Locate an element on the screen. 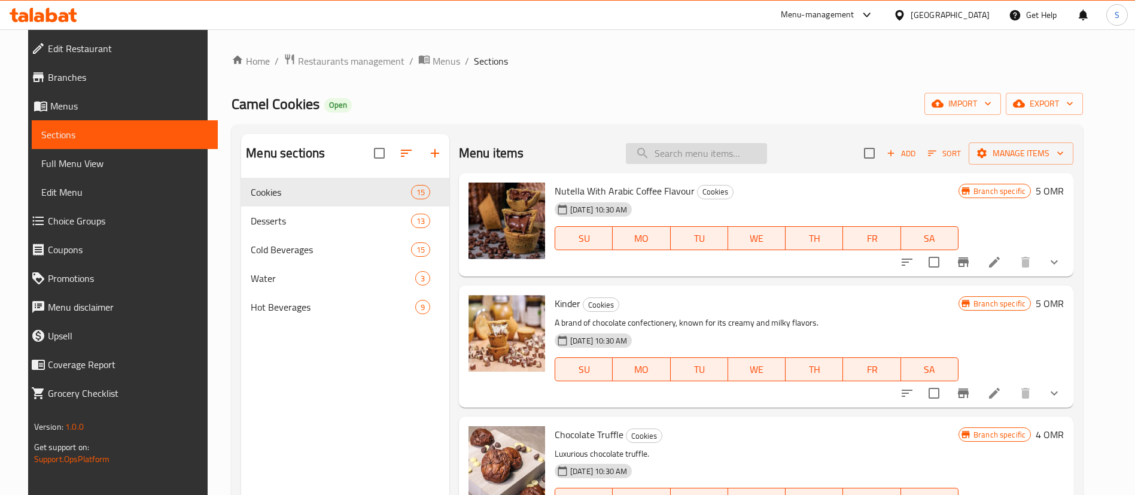 The height and width of the screenshot is (495, 1135). a: Home is located at coordinates (251, 61).